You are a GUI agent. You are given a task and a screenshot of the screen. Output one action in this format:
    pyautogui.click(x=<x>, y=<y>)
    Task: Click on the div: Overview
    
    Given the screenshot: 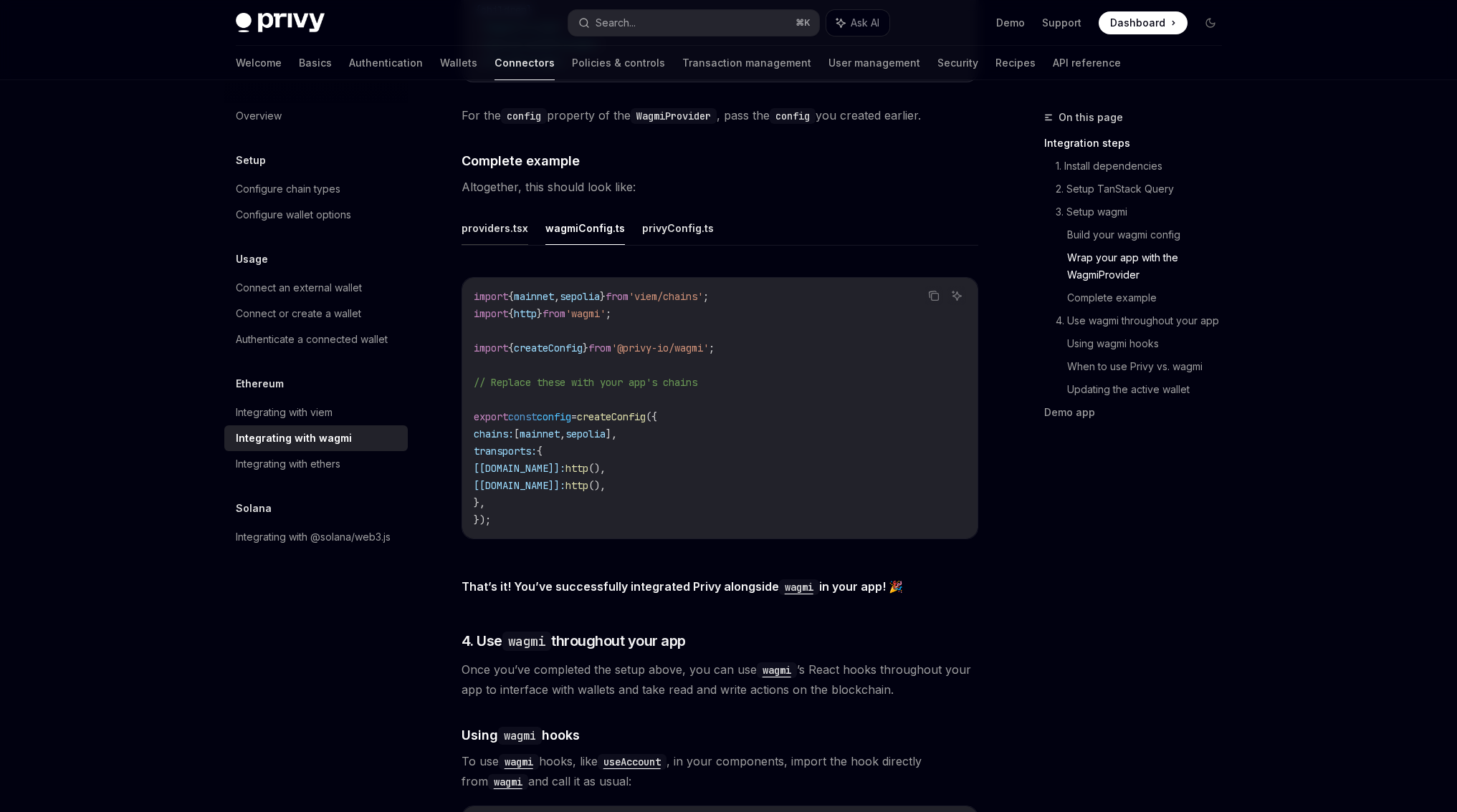 What is the action you would take?
    pyautogui.click(x=259, y=116)
    